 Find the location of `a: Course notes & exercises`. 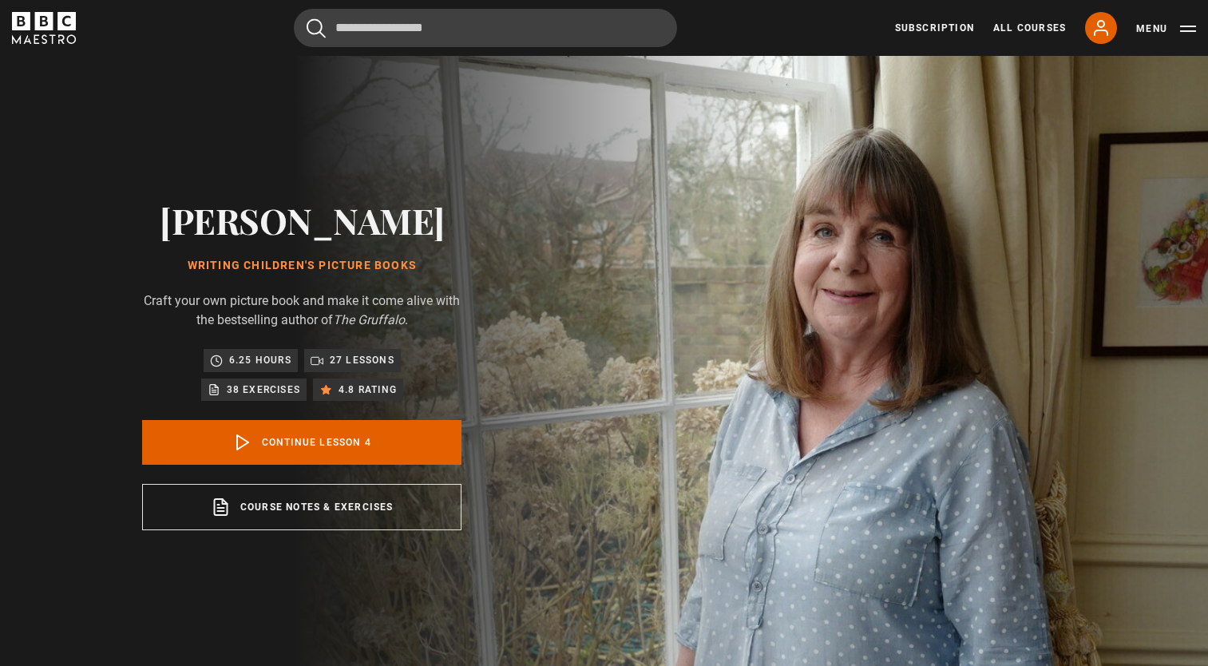

a: Course notes & exercises is located at coordinates (302, 507).